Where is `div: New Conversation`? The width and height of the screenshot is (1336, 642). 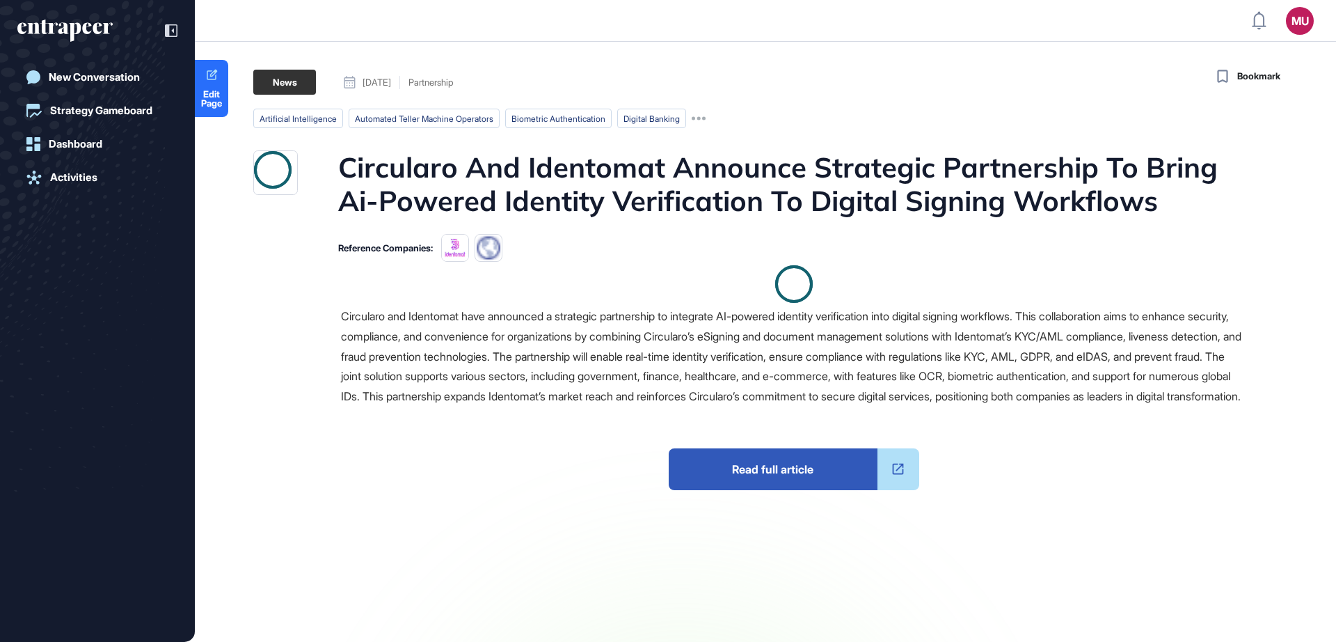 div: New Conversation is located at coordinates (94, 77).